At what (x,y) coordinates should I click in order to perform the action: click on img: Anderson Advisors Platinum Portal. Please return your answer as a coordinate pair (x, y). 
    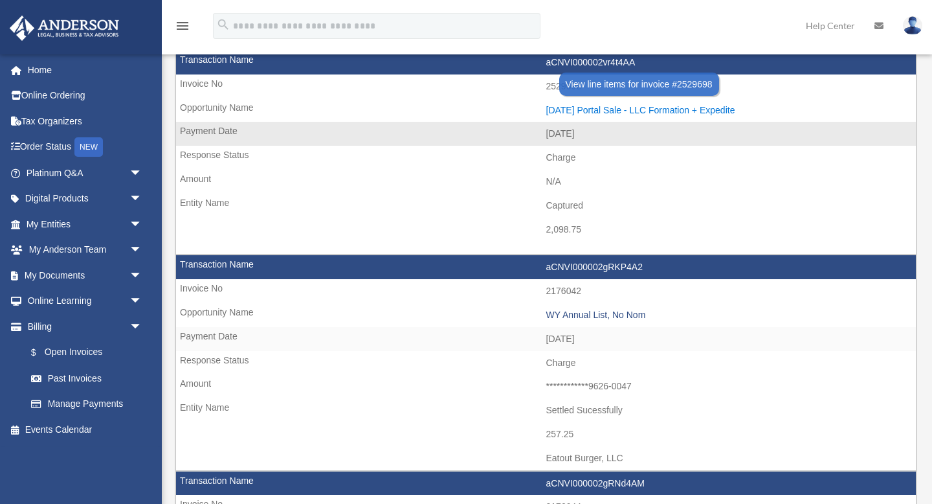
    Looking at the image, I should click on (64, 28).